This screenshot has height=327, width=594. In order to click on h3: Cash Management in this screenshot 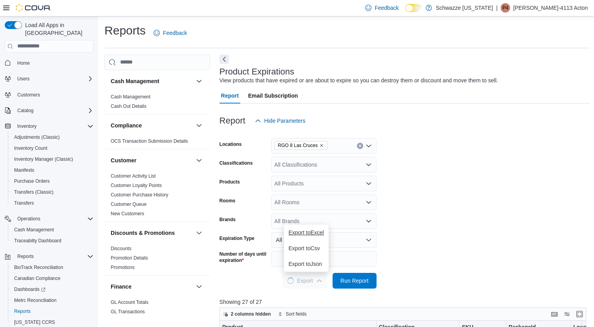, I will do `click(135, 81)`.